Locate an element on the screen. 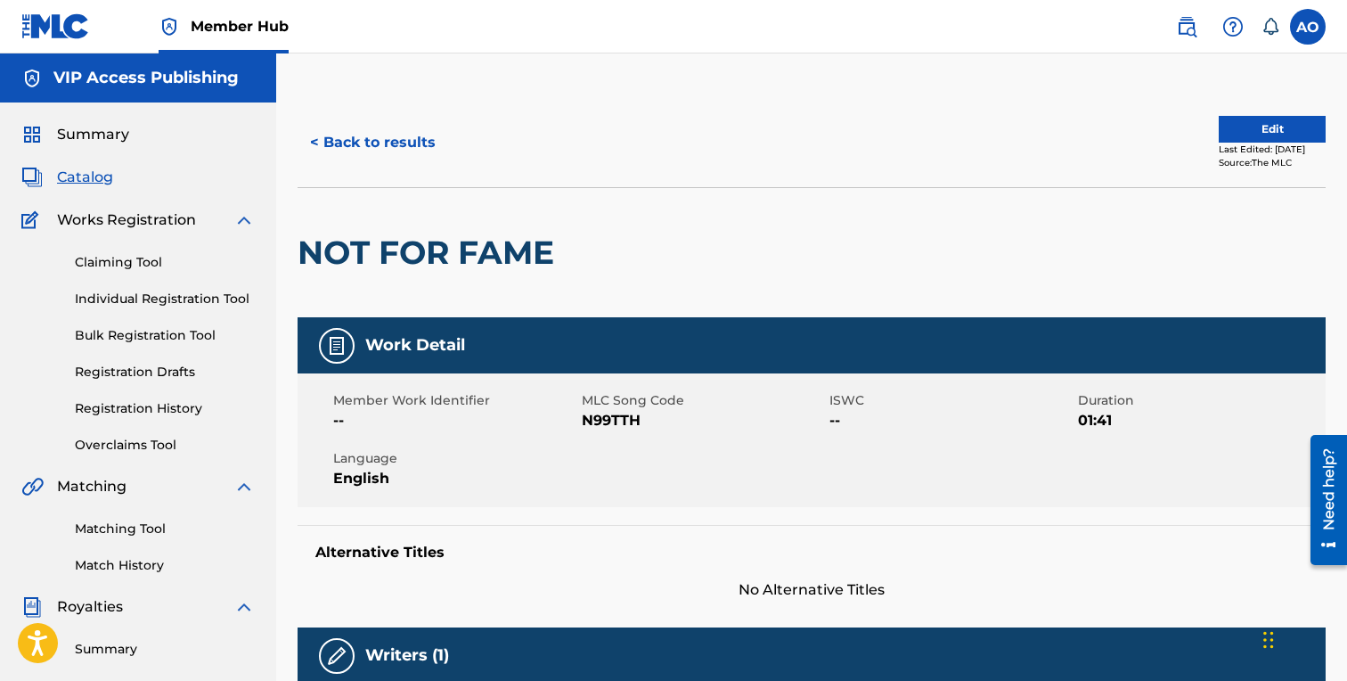 This screenshot has width=1347, height=681. span: Language is located at coordinates (455, 458).